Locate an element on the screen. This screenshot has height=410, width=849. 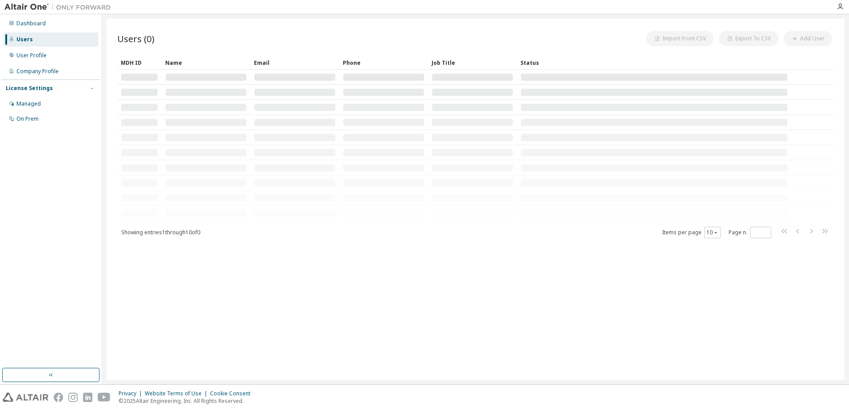
button: 10 is located at coordinates (712, 233).